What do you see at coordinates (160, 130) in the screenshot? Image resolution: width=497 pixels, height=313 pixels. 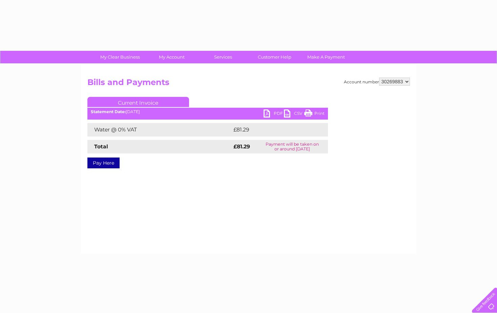 I see `td: Water @ 0% VAT` at bounding box center [160, 130].